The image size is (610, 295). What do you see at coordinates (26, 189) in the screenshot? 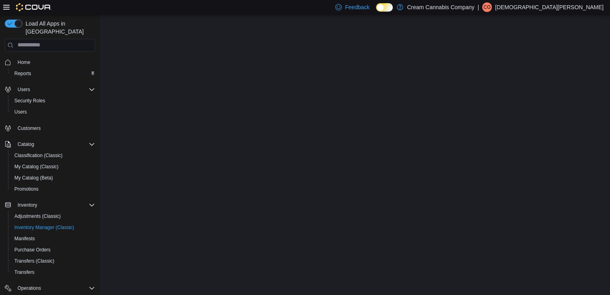
I see `a: Promotions` at bounding box center [26, 189].